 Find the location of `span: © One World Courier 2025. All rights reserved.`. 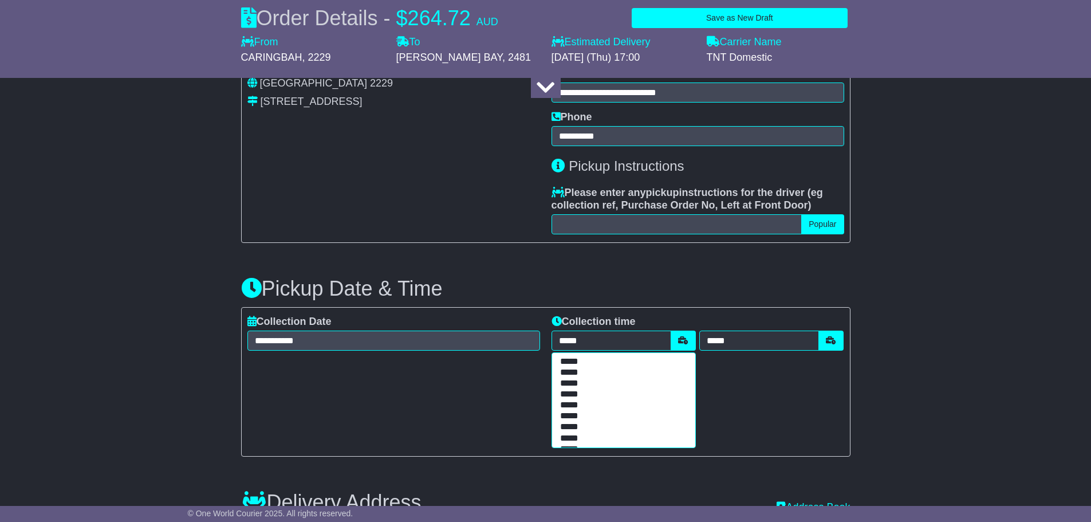

span: © One World Courier 2025. All rights reserved. is located at coordinates (270, 513).